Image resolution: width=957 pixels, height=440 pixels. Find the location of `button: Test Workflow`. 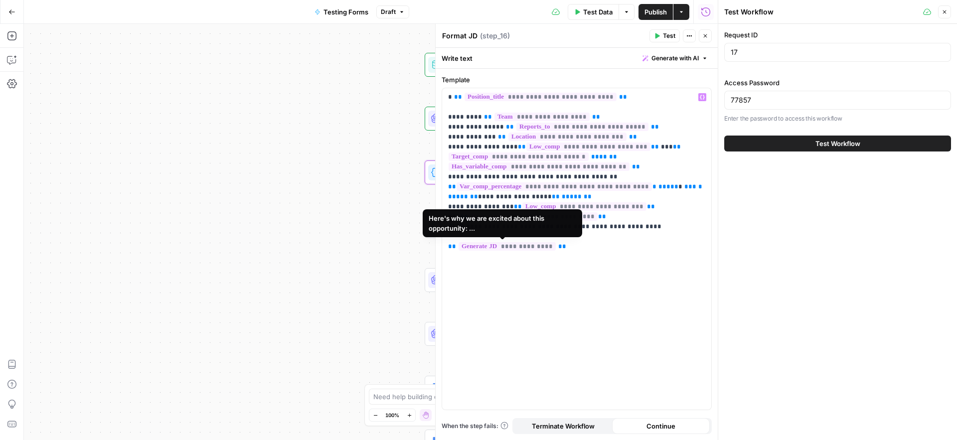

button: Test Workflow is located at coordinates (837, 144).